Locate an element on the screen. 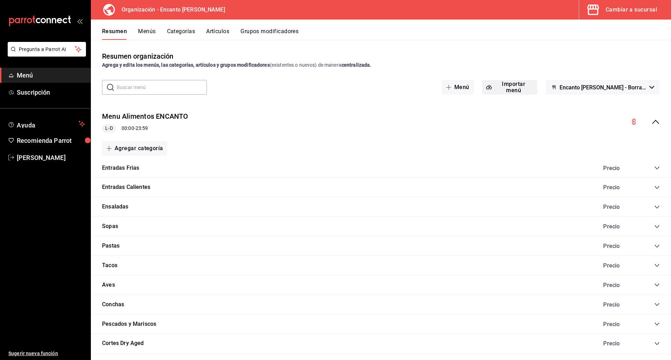  button: Pastas is located at coordinates (111, 246).